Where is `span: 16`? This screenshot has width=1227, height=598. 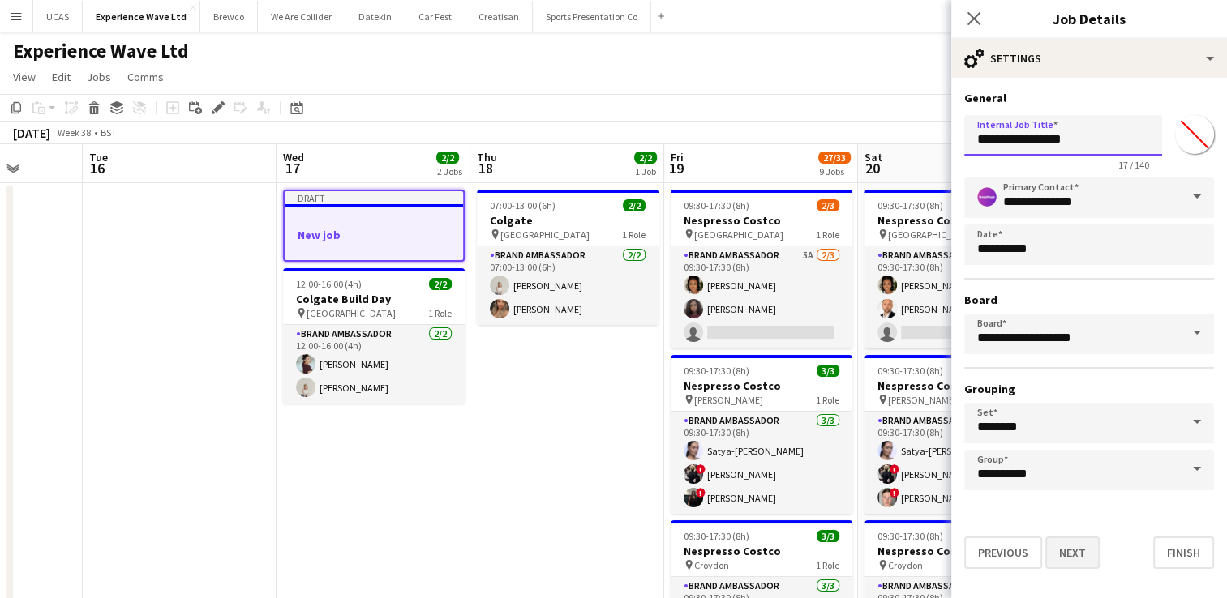
span: 16 is located at coordinates (97, 168).